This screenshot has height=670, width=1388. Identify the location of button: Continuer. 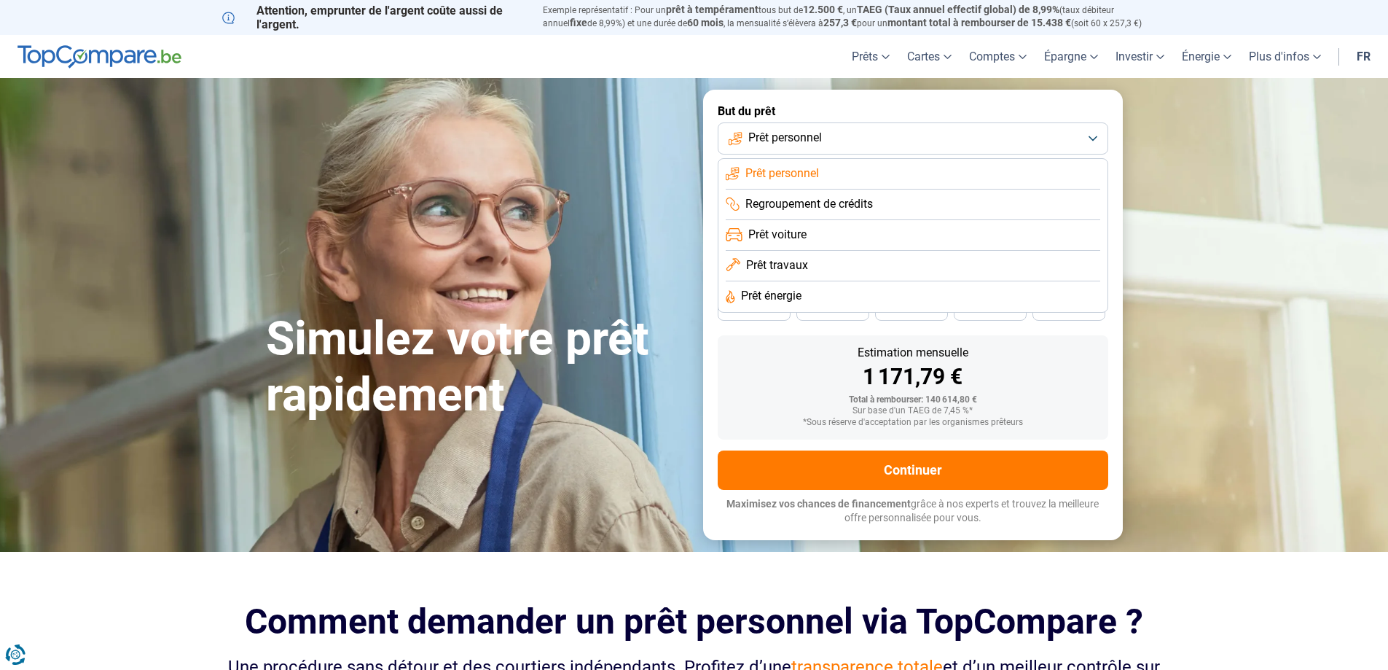
(913, 470).